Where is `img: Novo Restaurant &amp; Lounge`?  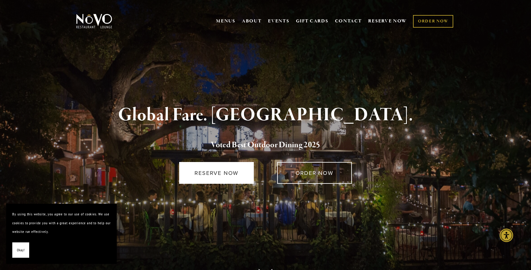
img: Novo Restaurant &amp; Lounge is located at coordinates (94, 21).